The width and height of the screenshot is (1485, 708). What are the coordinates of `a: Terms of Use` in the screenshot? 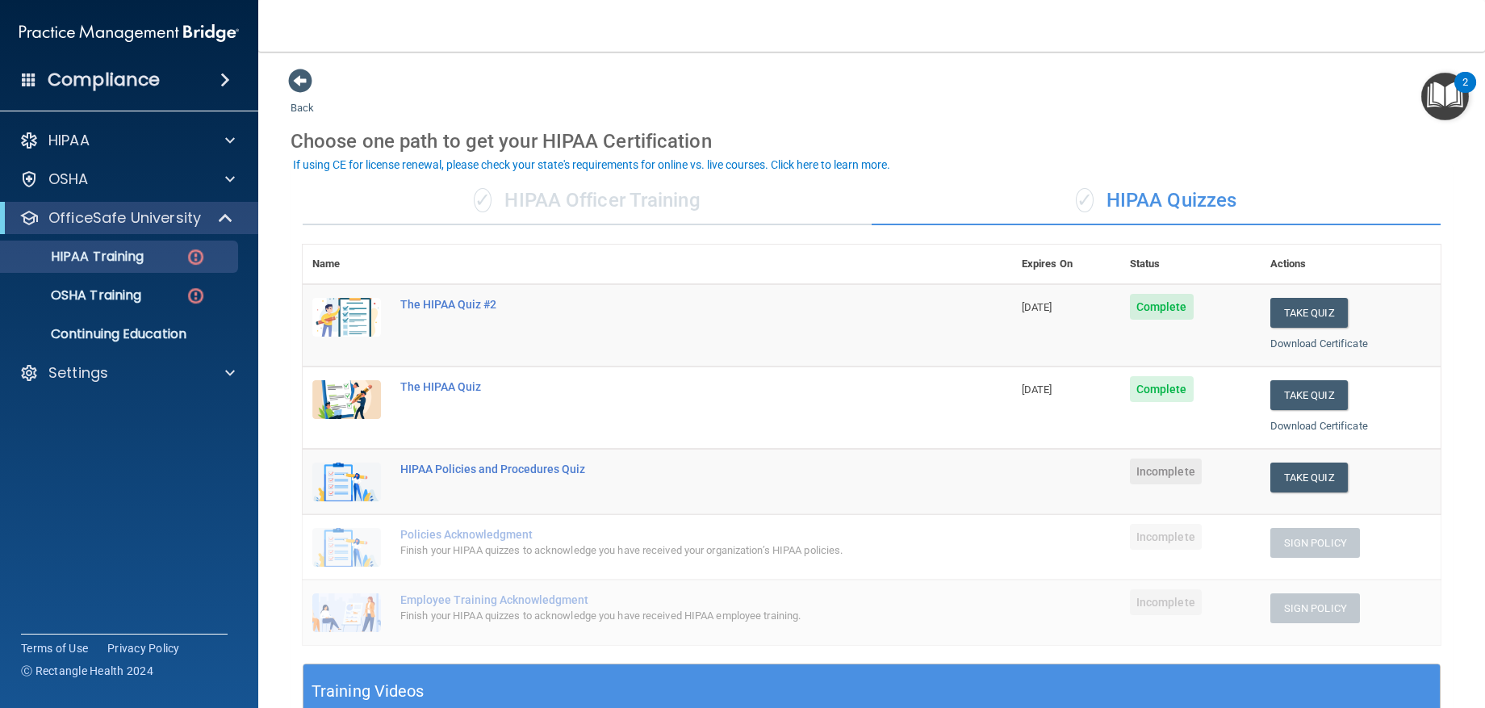 It's located at (54, 648).